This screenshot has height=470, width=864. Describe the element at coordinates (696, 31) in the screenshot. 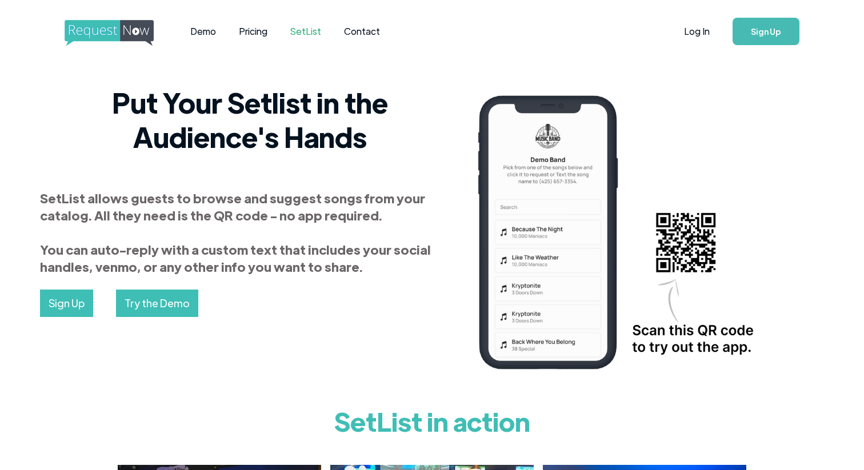

I see `a: Log In` at that location.